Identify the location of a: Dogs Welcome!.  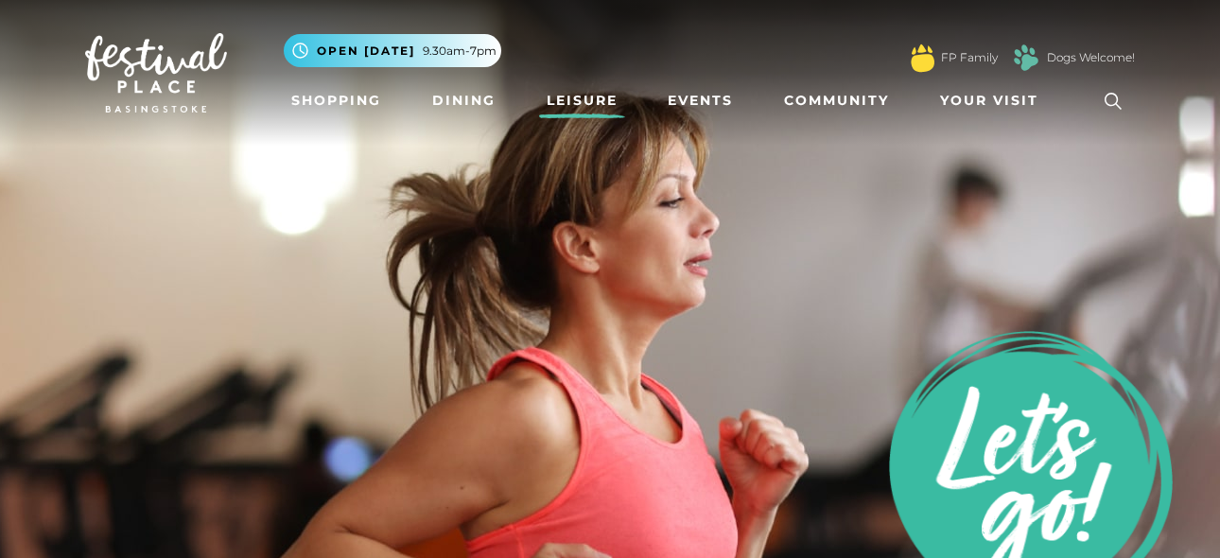
(1090, 58).